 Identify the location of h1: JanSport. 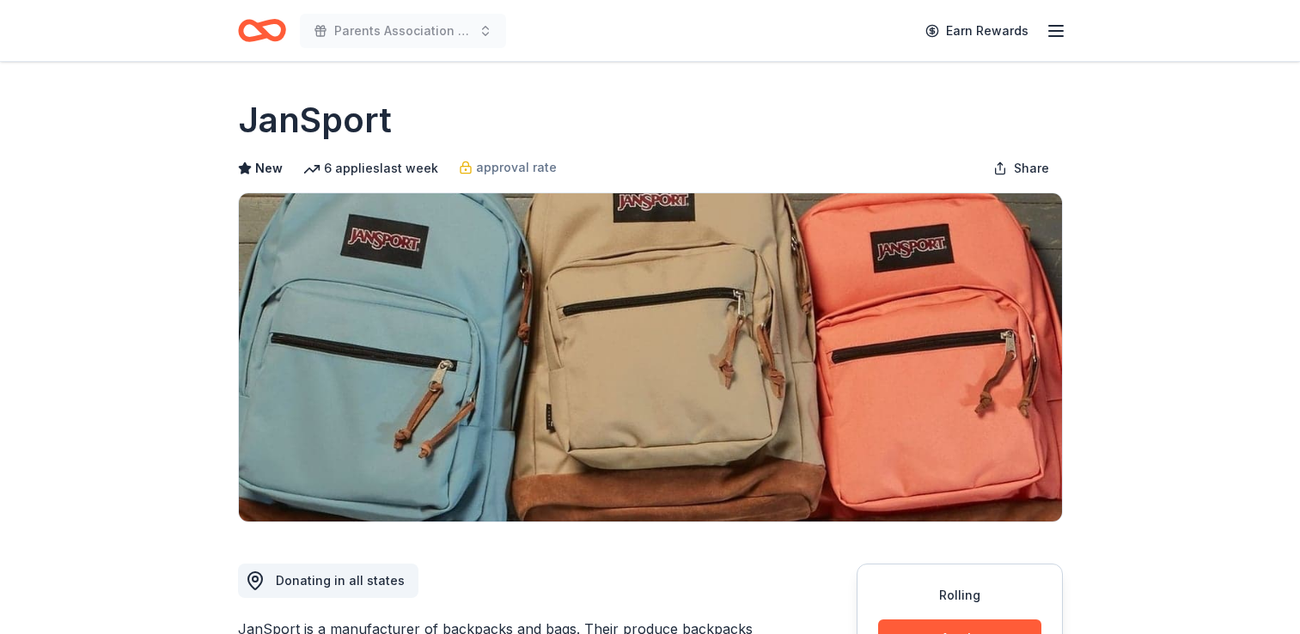
(315, 120).